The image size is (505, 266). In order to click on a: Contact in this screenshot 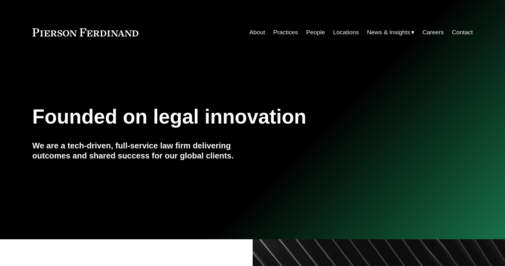, I will do `click(463, 32)`.